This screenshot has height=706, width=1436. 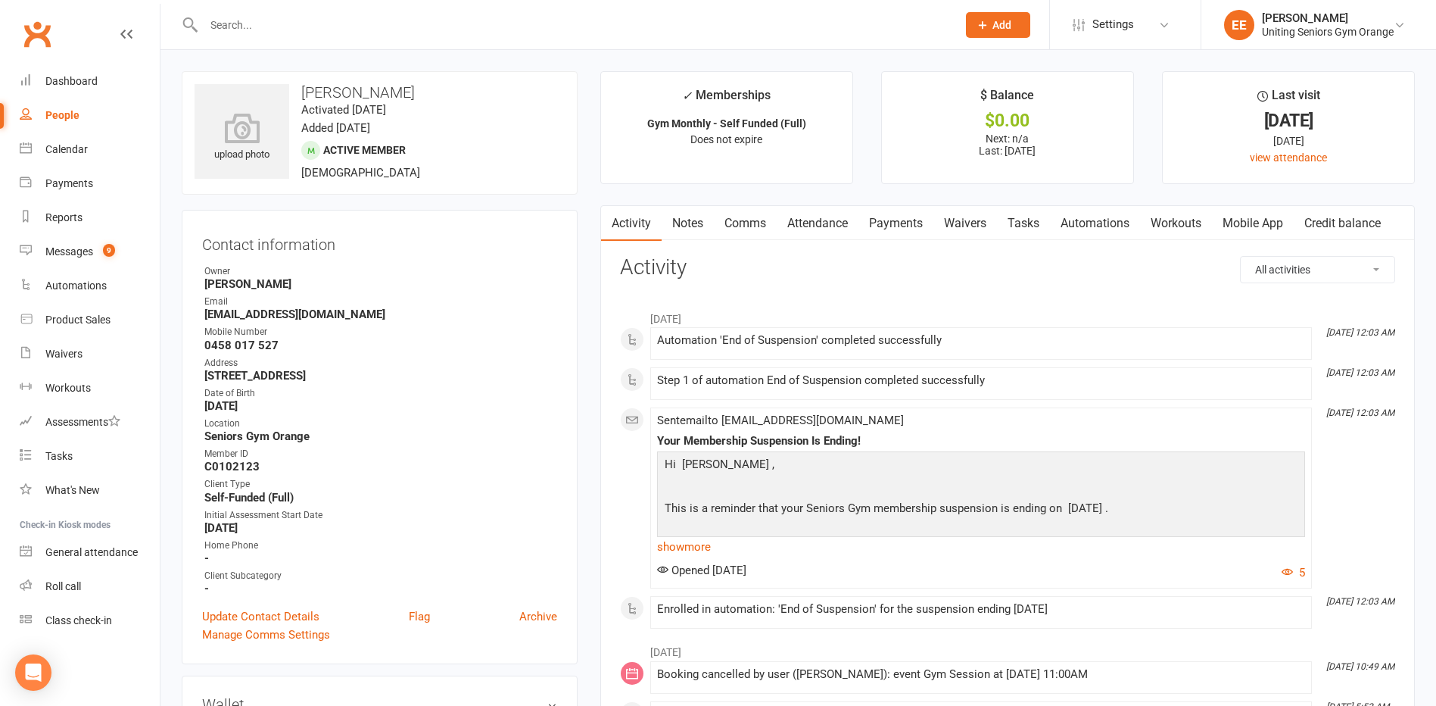 What do you see at coordinates (1008, 120) in the screenshot?
I see `div: $0.00` at bounding box center [1008, 120].